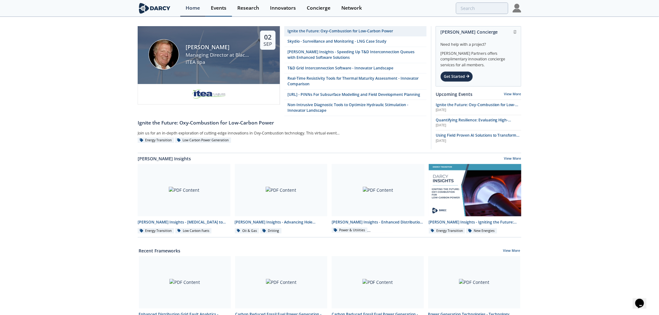  I want to click on img: logo-wide.svg, so click(155, 8).